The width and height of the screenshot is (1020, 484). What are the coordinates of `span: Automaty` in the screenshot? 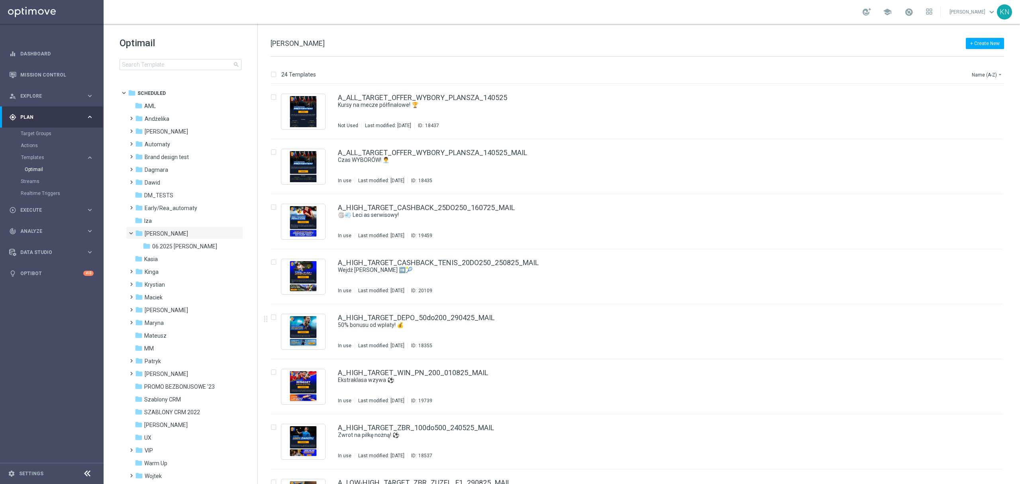 It's located at (157, 144).